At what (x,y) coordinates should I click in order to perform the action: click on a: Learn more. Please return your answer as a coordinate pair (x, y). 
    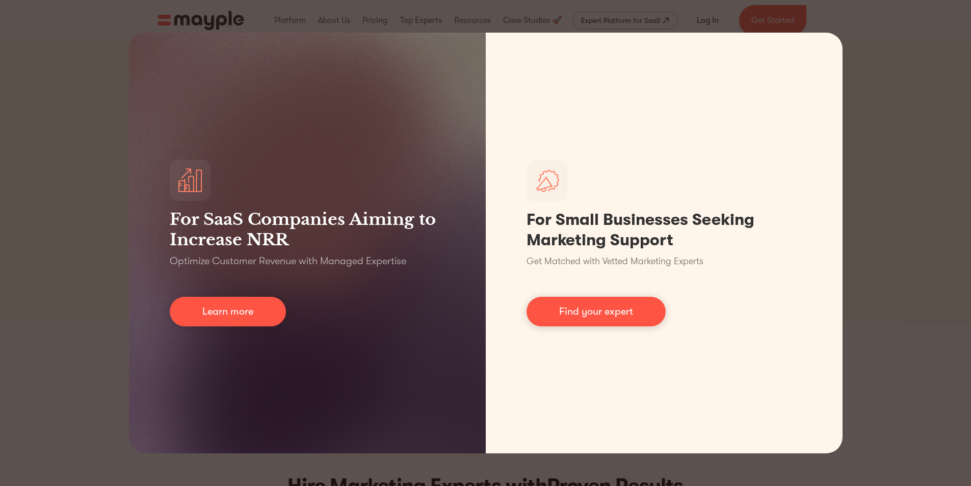
    Looking at the image, I should click on (228, 311).